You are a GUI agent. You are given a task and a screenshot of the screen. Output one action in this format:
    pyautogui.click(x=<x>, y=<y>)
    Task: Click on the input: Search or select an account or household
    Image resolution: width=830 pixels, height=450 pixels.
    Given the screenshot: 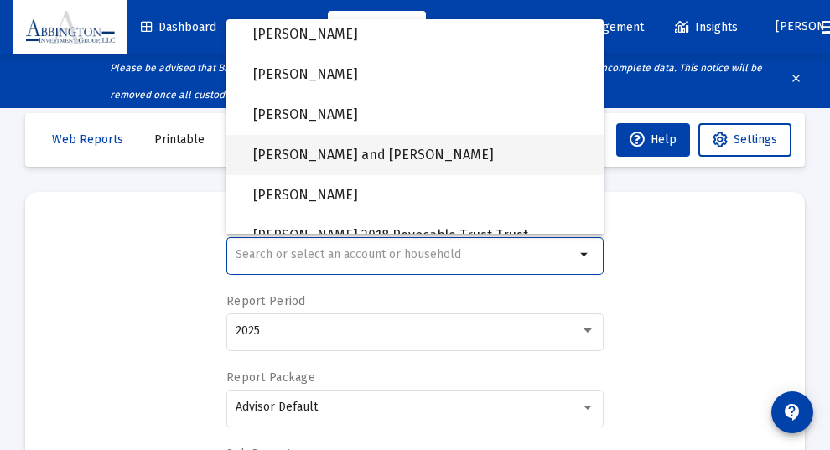 What is the action you would take?
    pyautogui.click(x=405, y=255)
    